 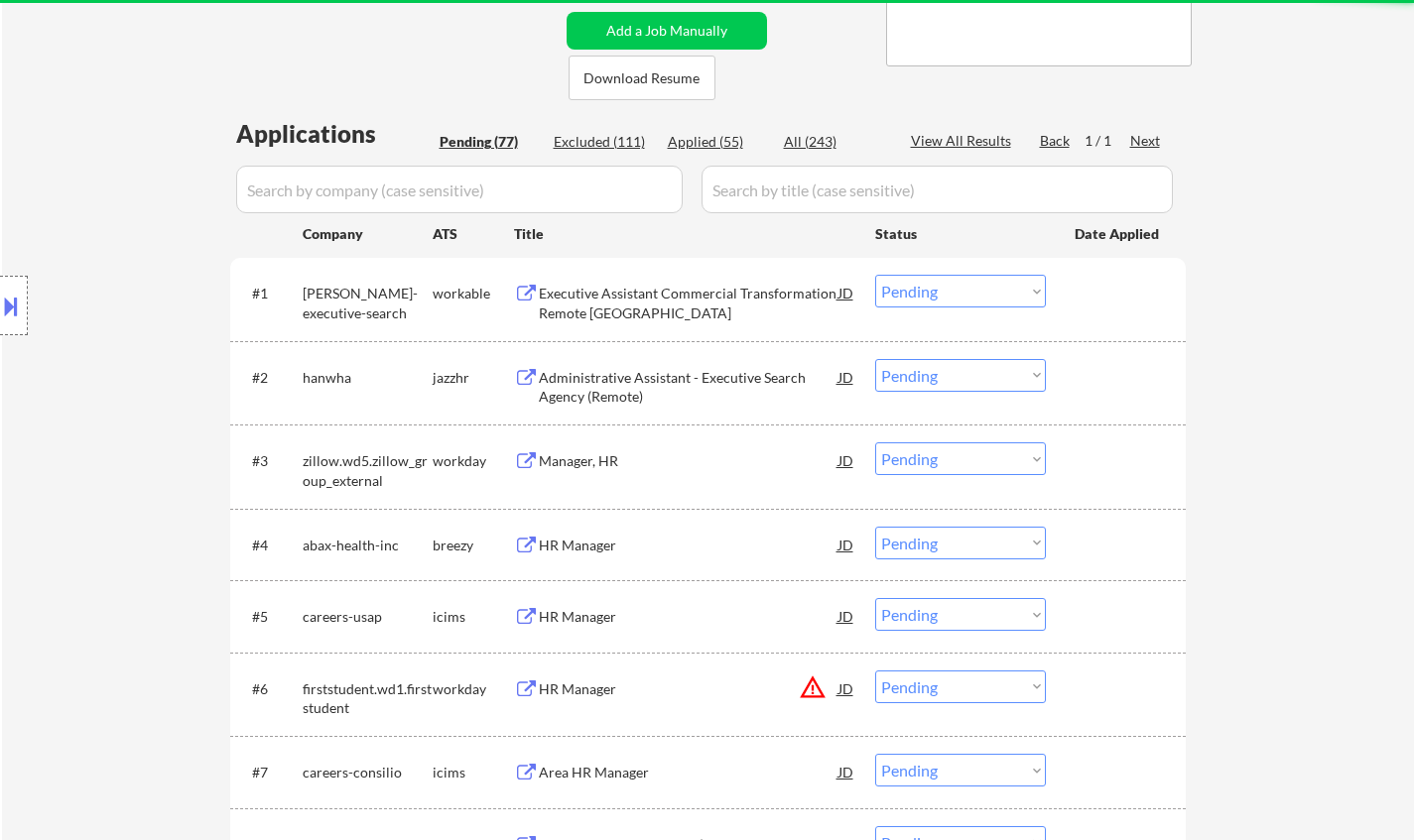 I want to click on div: hanwha, so click(x=367, y=378).